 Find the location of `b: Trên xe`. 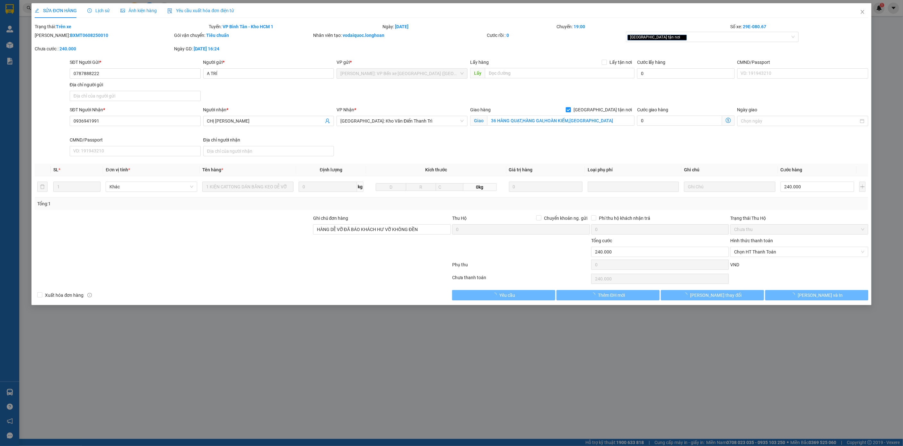

b: Trên xe is located at coordinates (64, 27).